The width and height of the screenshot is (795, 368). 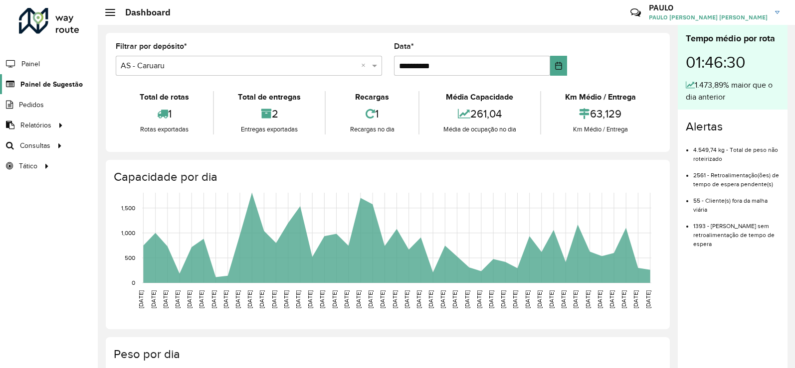 I want to click on span: Pedidos, so click(x=31, y=105).